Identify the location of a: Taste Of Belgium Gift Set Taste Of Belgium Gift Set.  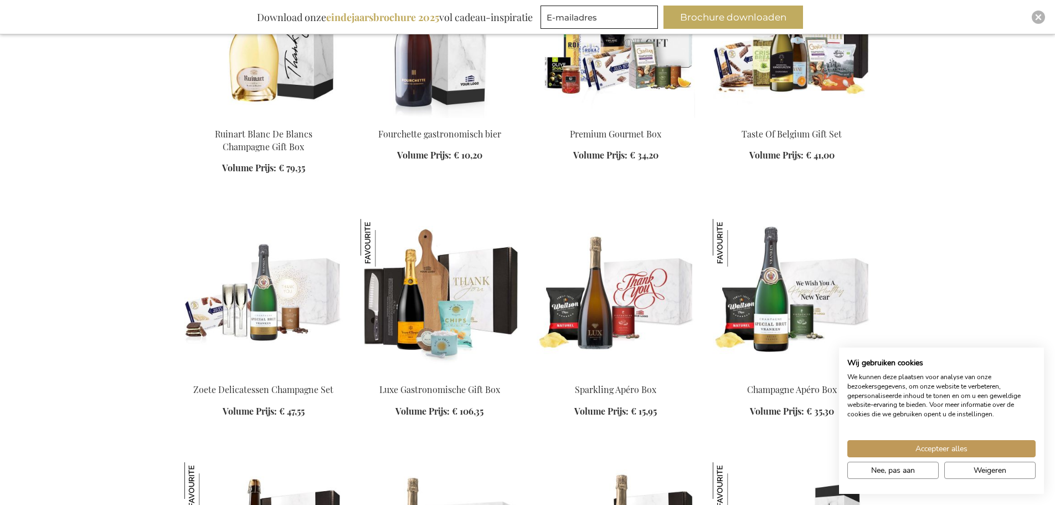
(792, 119).